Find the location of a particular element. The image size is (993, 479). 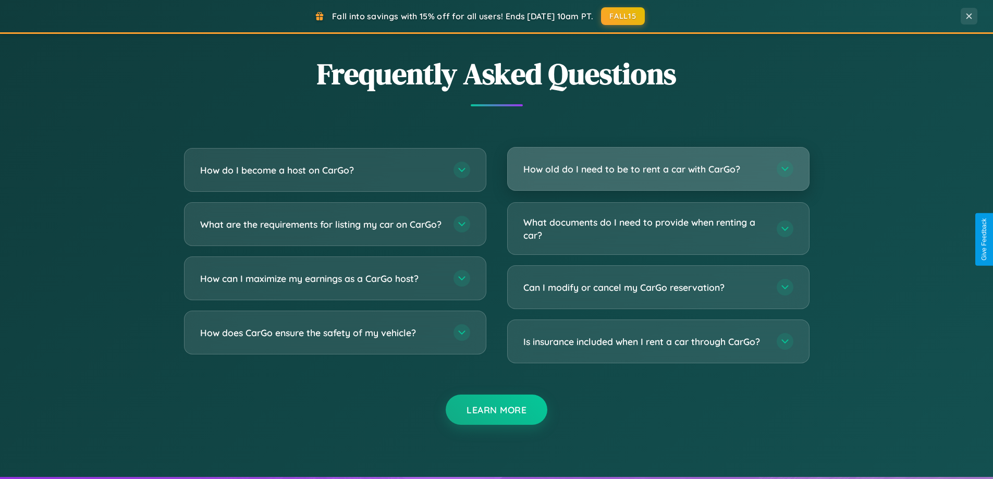

h3: How can I maximize my earnings as a CarGo host? is located at coordinates (321, 278).